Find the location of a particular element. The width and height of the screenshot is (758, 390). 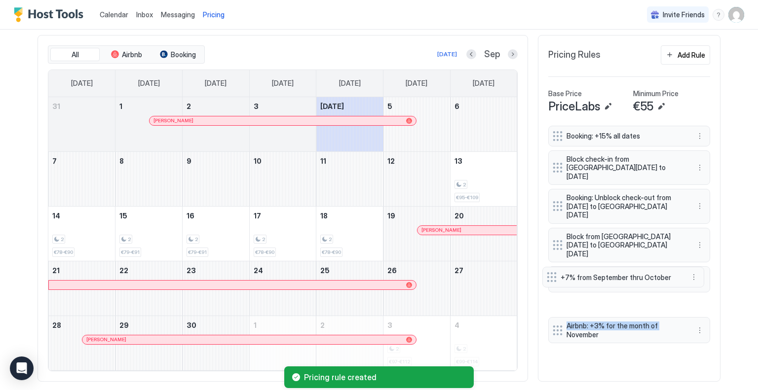

td: September 2, 2025 is located at coordinates (216, 124).